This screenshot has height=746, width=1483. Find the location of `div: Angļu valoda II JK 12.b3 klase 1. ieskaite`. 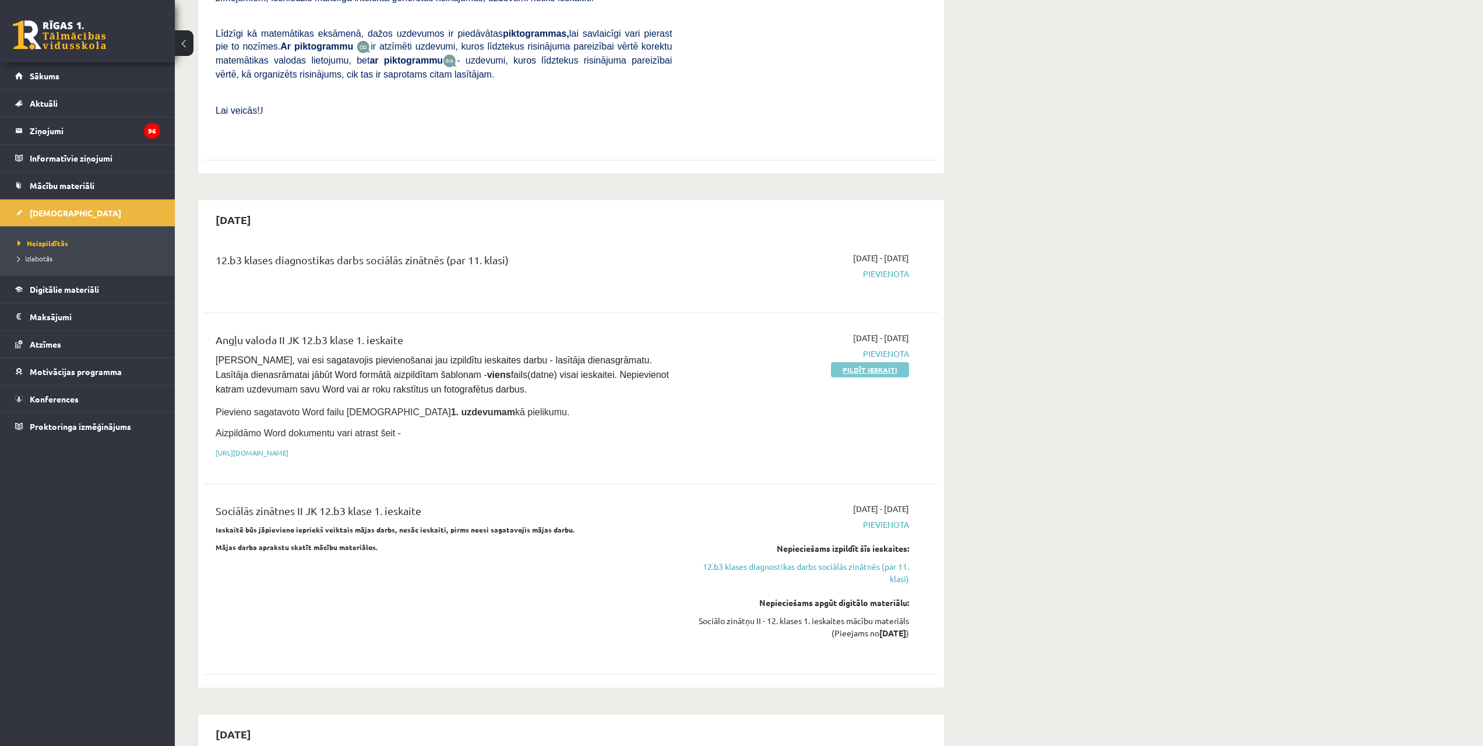

div: Angļu valoda II JK 12.b3 klase 1. ieskaite is located at coordinates (444, 342).